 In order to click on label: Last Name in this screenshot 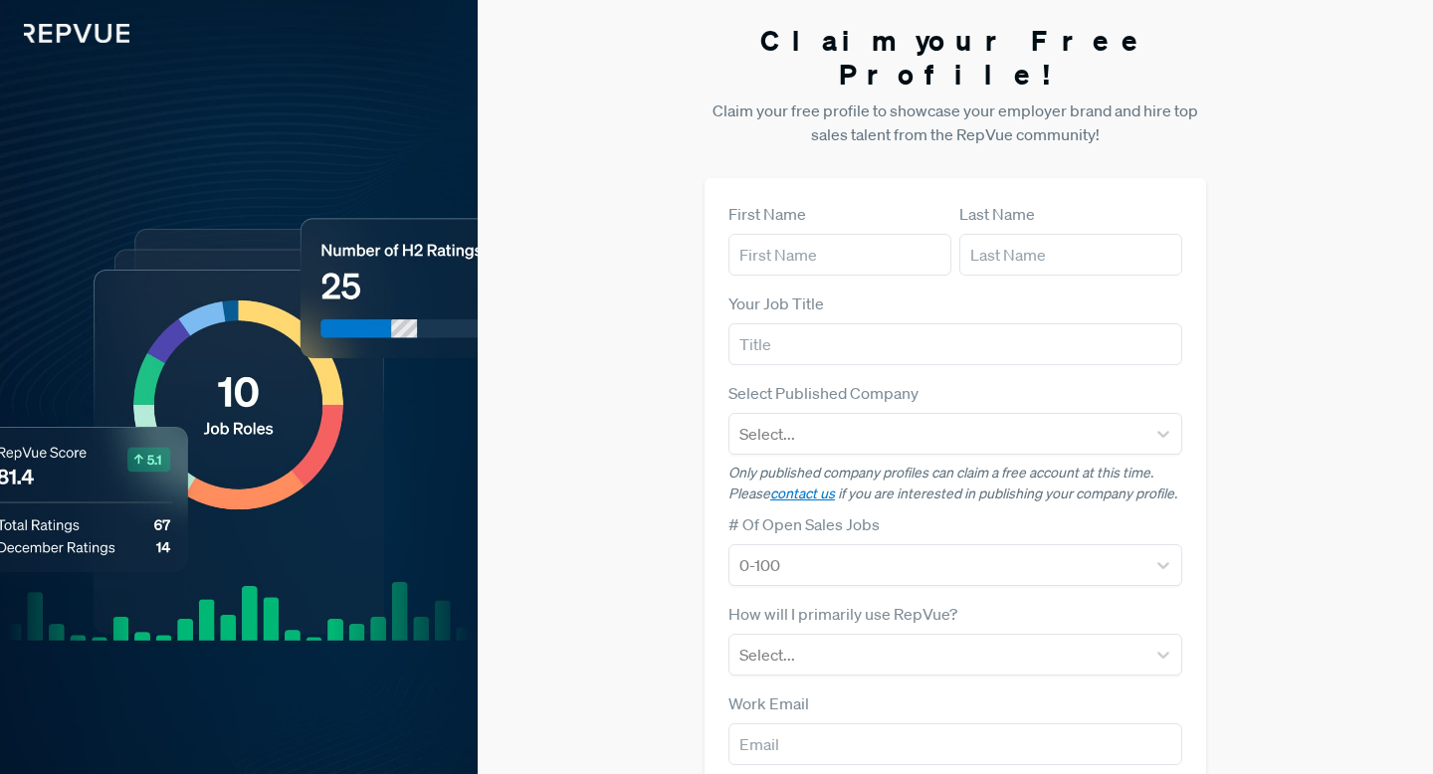, I will do `click(997, 214)`.